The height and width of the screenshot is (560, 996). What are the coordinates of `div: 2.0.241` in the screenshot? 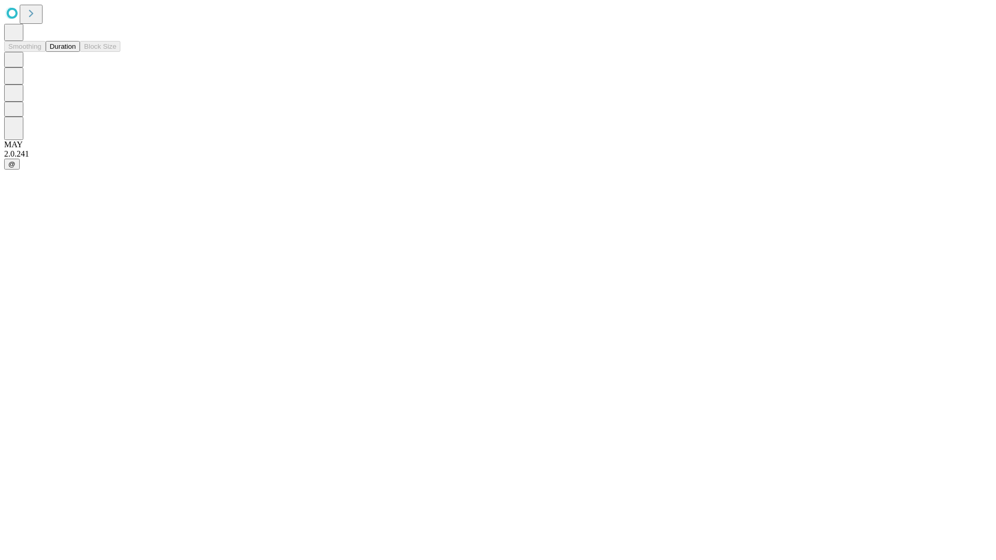 It's located at (498, 154).